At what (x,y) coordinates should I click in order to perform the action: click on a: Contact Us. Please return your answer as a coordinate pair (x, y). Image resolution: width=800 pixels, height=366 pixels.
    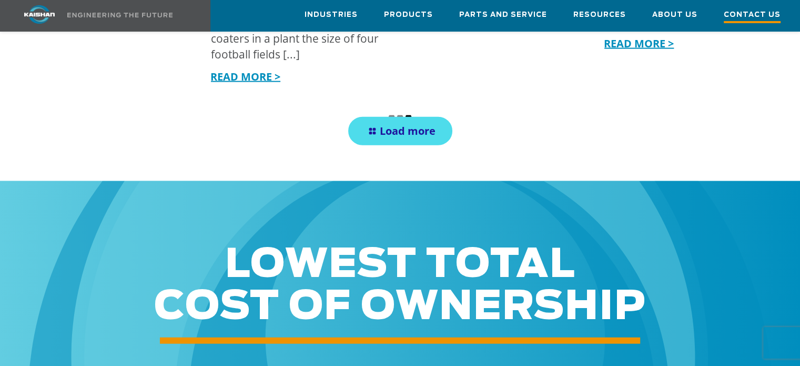
    Looking at the image, I should click on (752, 16).